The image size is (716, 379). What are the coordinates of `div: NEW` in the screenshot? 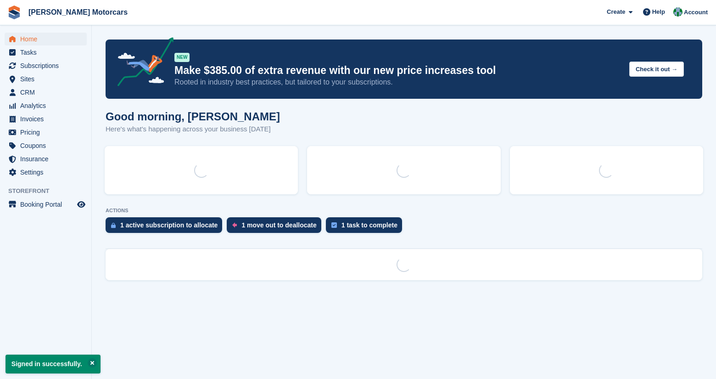 It's located at (182, 57).